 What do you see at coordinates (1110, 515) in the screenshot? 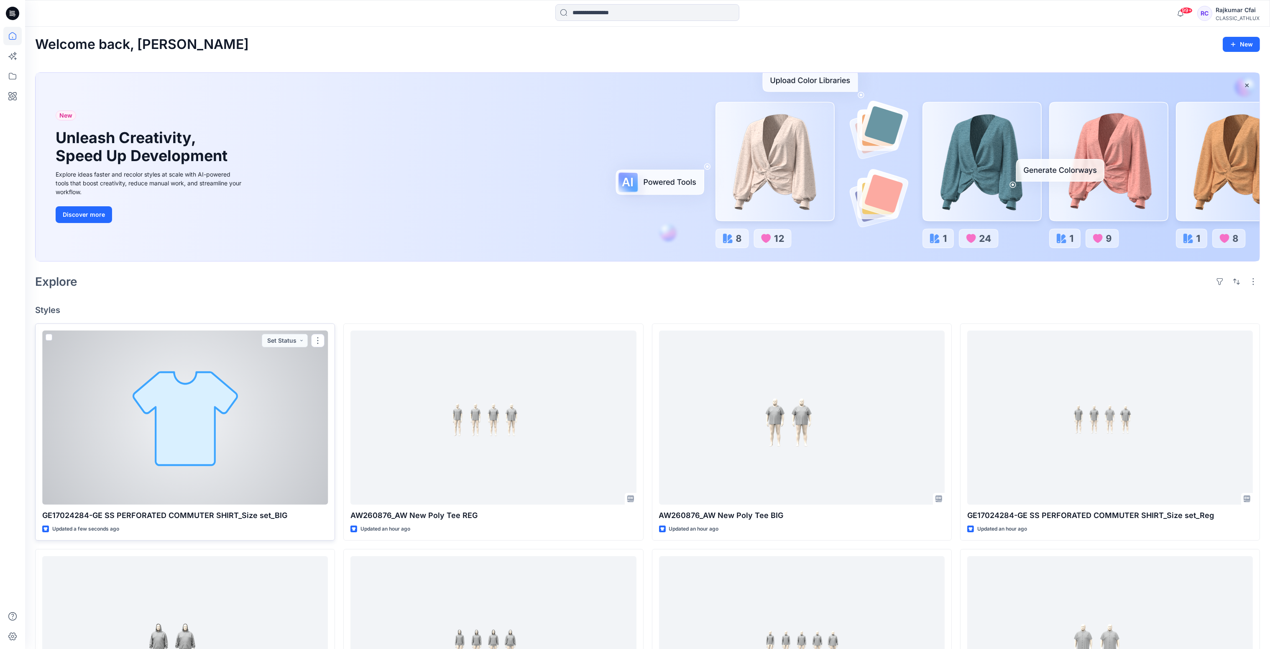
I see `p: GE17024284-GE SS PERFORATED COMMUTER SHIRT_Size set_Reg` at bounding box center [1110, 515].